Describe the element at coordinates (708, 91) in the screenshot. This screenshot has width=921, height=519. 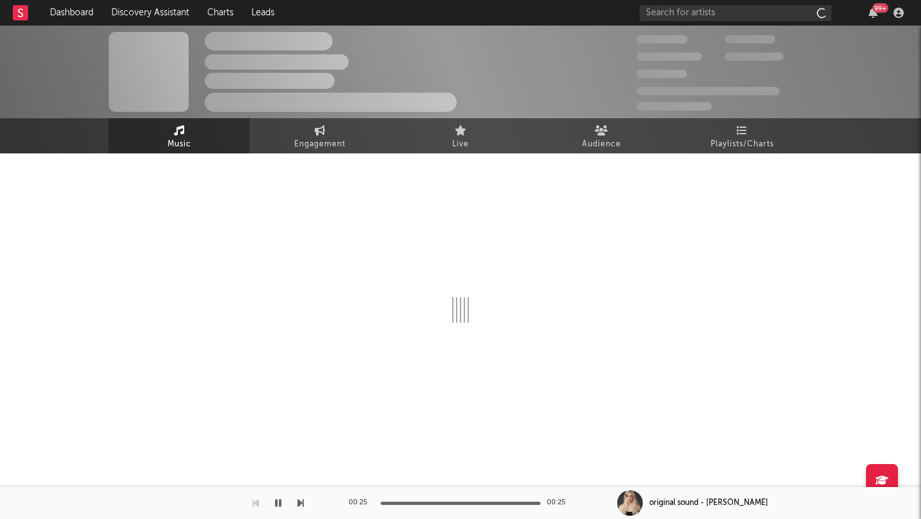
I see `span: 50,000,000 Monthly Listeners` at that location.